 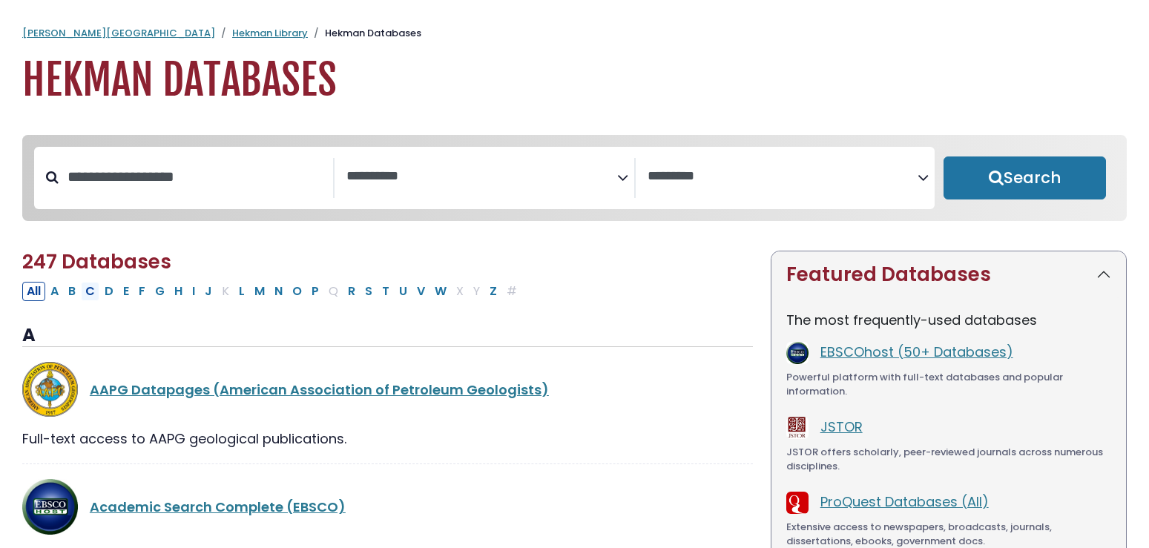 I want to click on input: Search database by title or keyword, so click(x=196, y=177).